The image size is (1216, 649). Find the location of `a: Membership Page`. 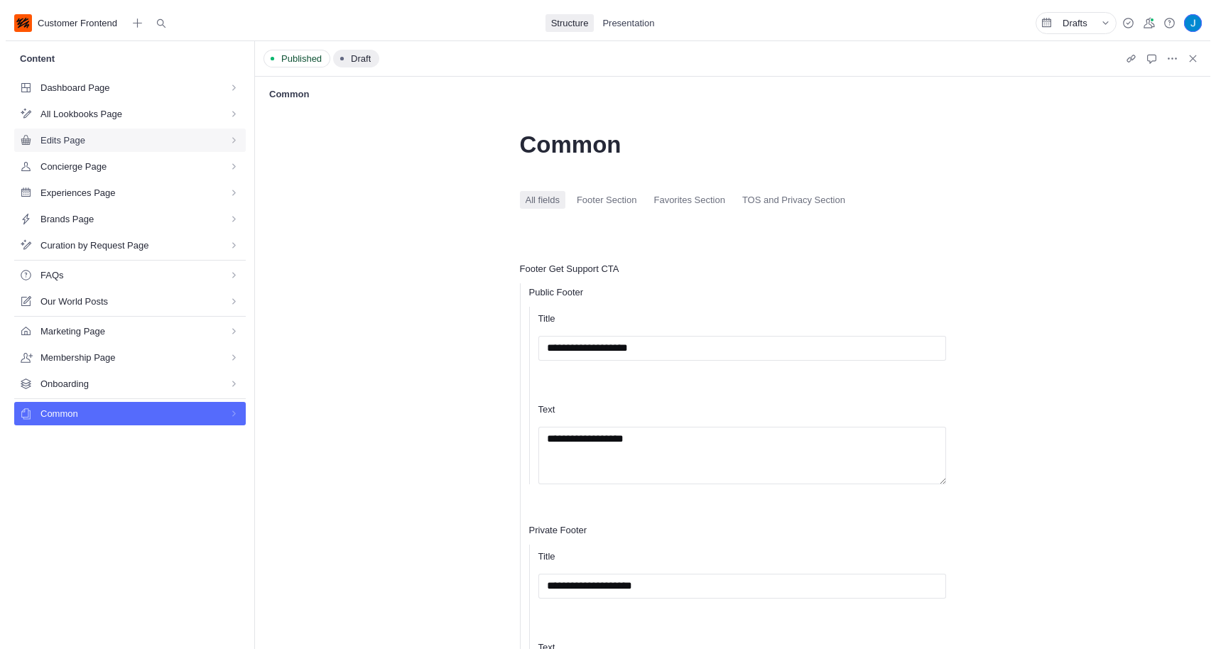

a: Membership Page is located at coordinates (130, 357).